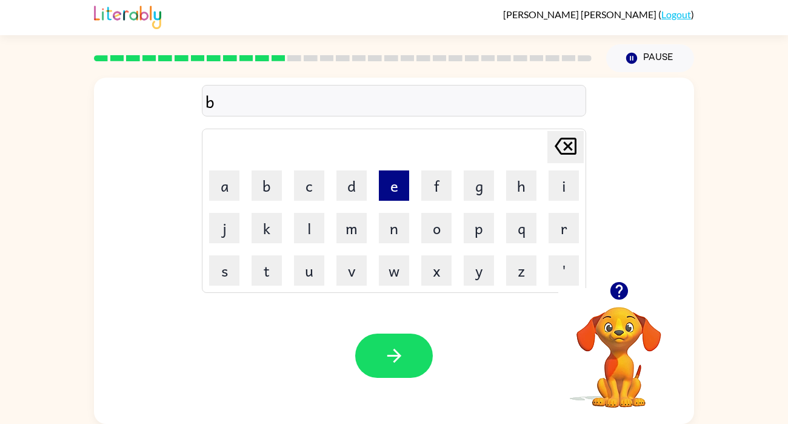 Image resolution: width=788 pixels, height=424 pixels. I want to click on button: m, so click(352, 228).